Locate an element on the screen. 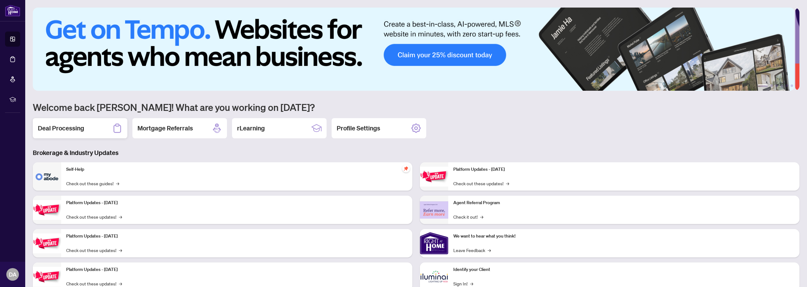 The width and height of the screenshot is (807, 287). span: pushpin is located at coordinates (406, 169).